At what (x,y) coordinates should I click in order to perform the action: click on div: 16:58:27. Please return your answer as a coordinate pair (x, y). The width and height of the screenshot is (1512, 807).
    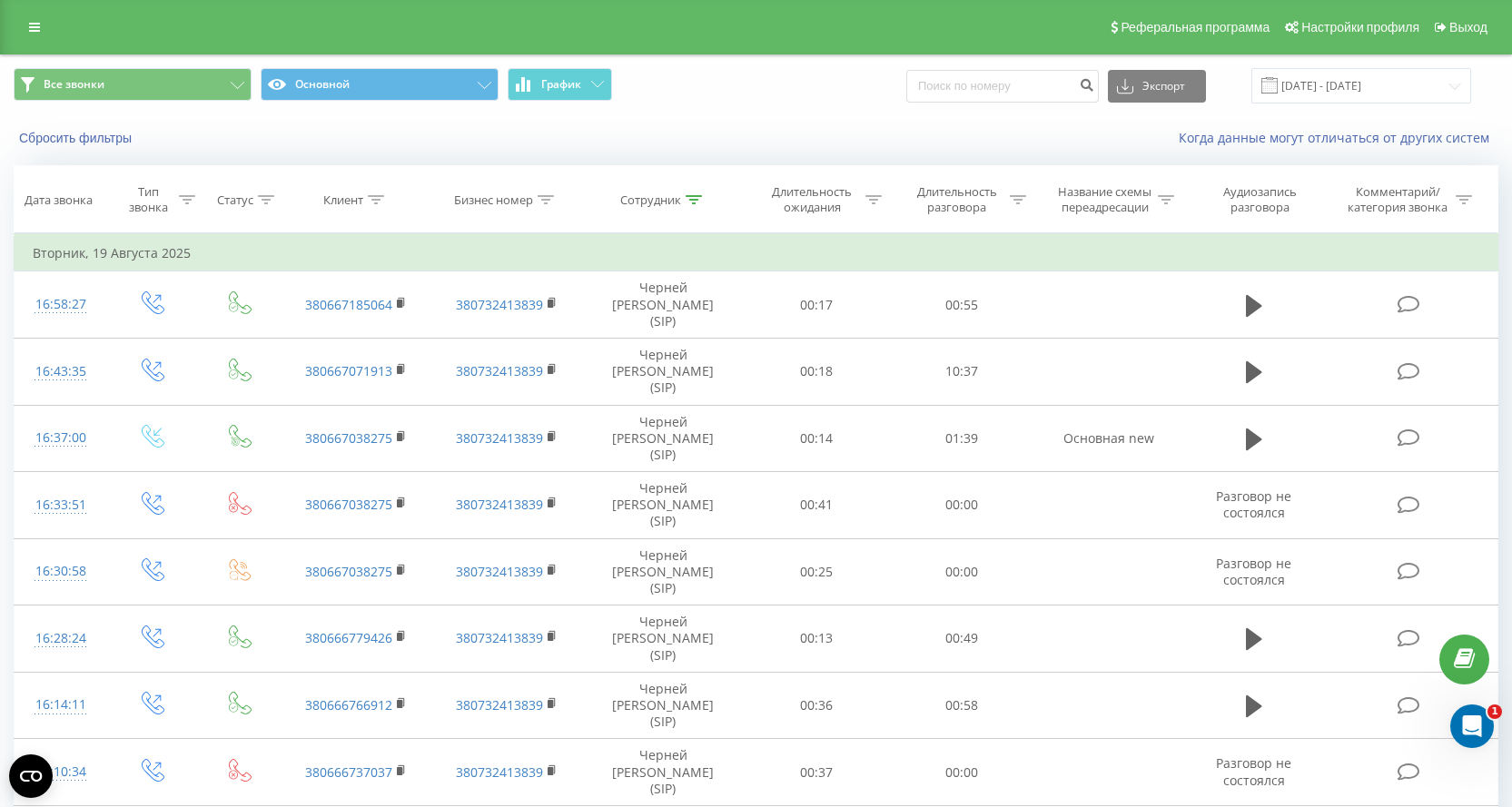
    Looking at the image, I should click on (61, 304).